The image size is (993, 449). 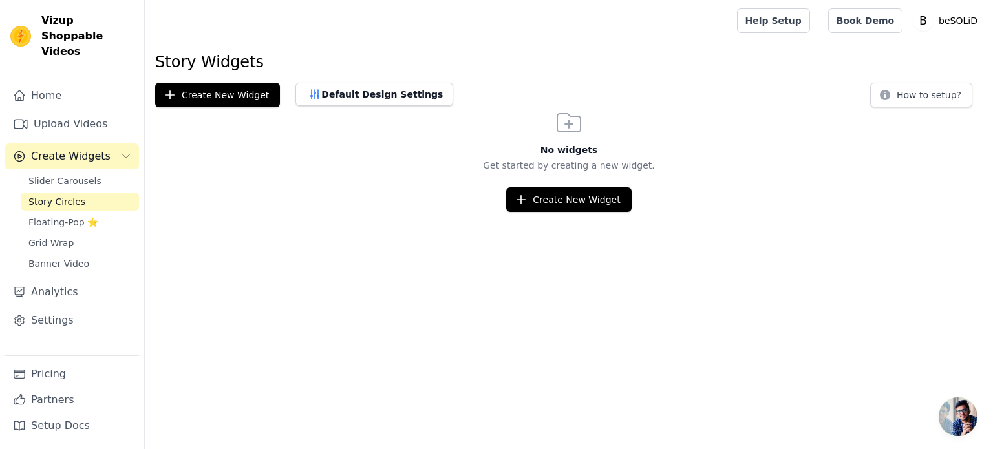 I want to click on span: Grid Wrap, so click(x=51, y=243).